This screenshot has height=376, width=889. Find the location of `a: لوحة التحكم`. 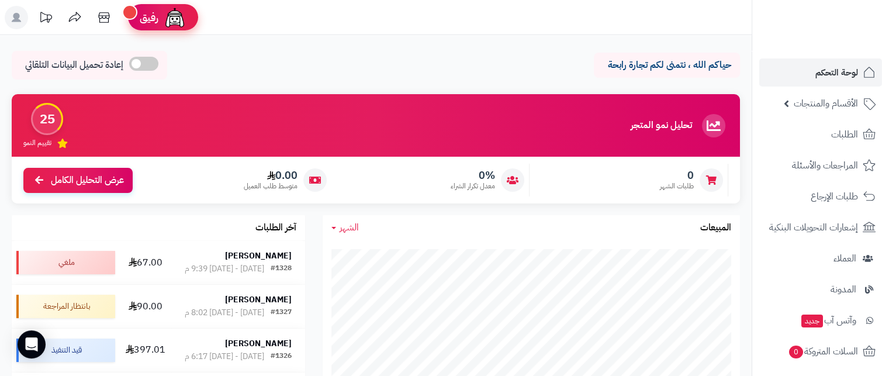

a: لوحة التحكم is located at coordinates (820, 72).